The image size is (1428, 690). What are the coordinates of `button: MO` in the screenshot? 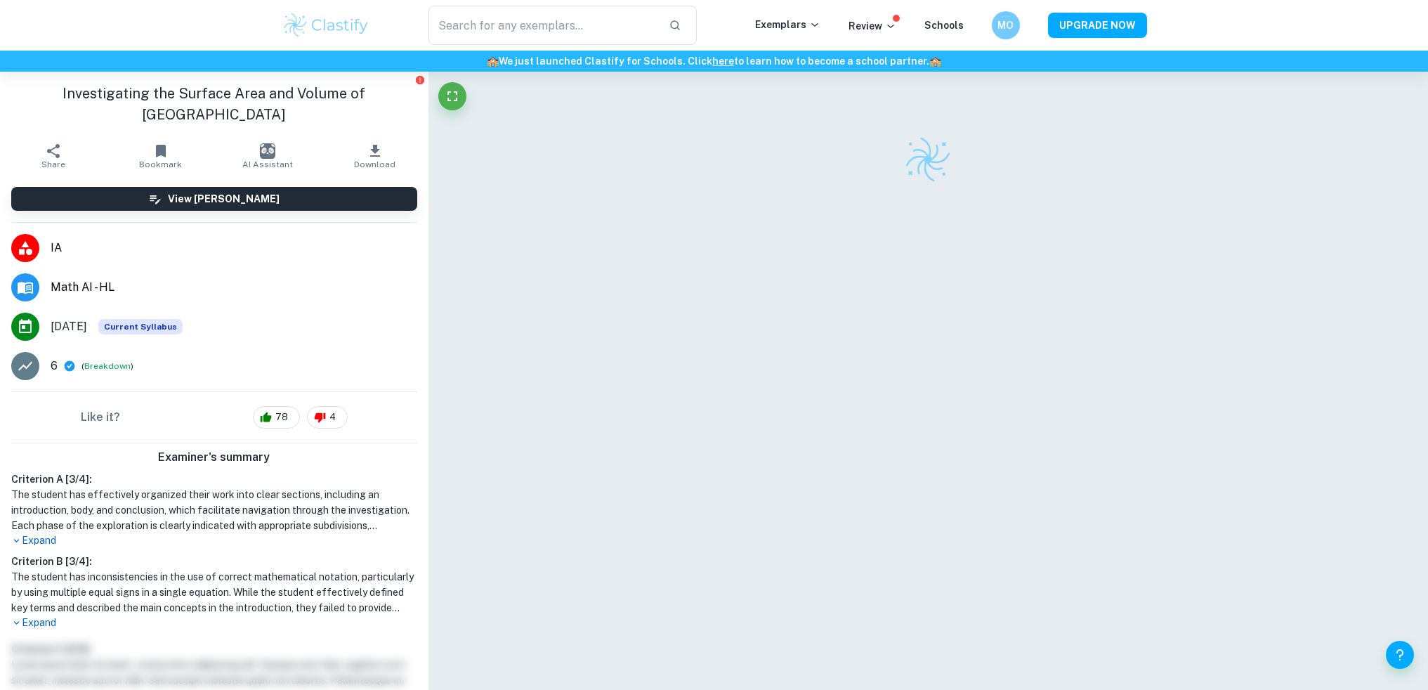 It's located at (1006, 25).